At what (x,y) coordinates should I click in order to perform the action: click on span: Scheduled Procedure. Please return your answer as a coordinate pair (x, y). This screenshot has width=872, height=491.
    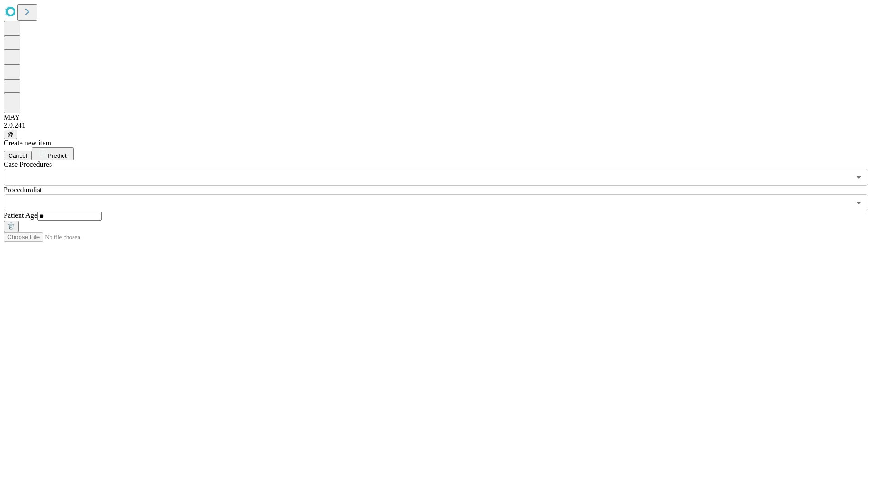
    Looking at the image, I should click on (28, 164).